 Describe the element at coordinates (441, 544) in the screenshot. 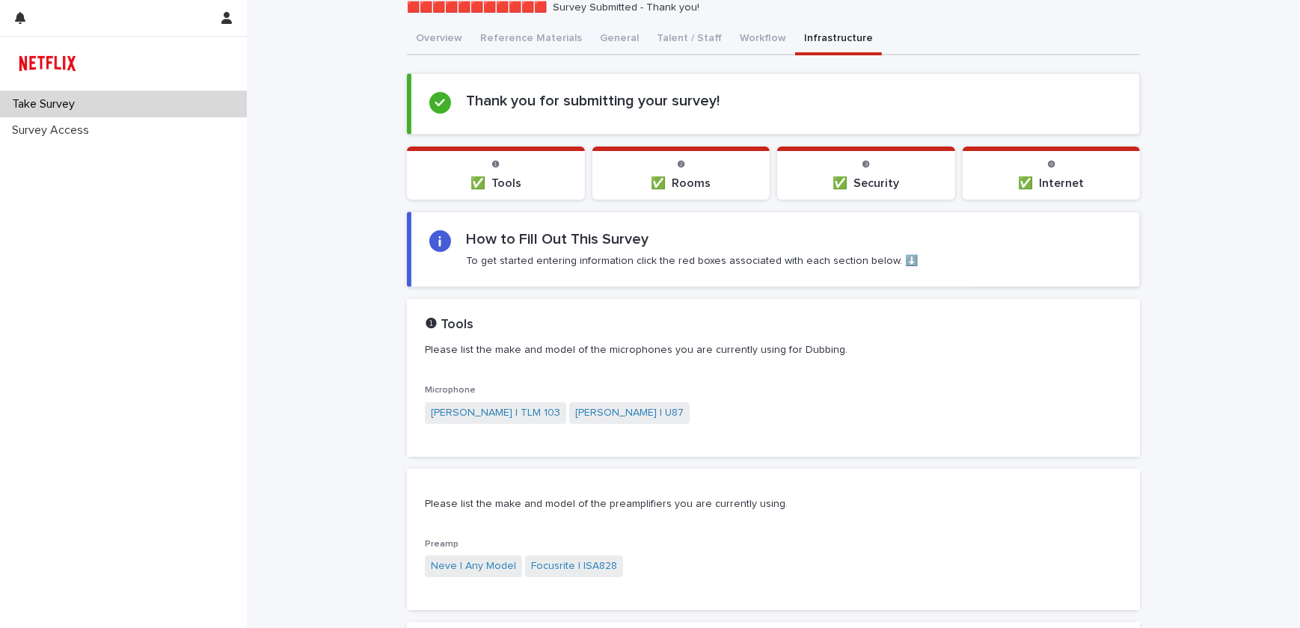

I see `span: Preamp` at that location.